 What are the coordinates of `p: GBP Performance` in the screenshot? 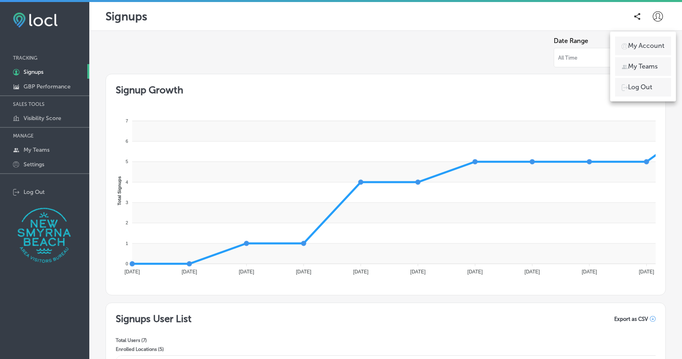 It's located at (47, 86).